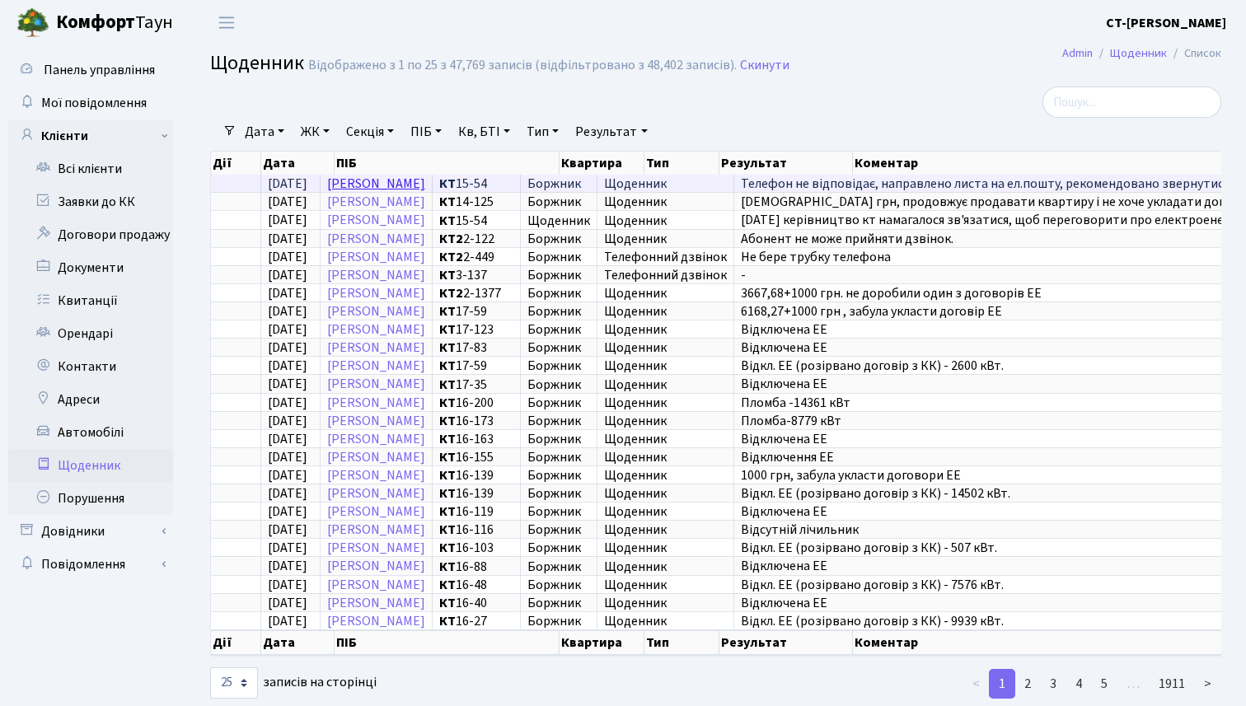 The image size is (1246, 706). I want to click on a: Повідомлення, so click(91, 564).